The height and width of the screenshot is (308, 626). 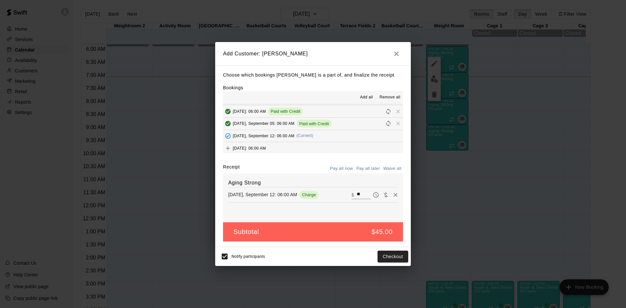 I want to click on button: Waive all, so click(x=392, y=168).